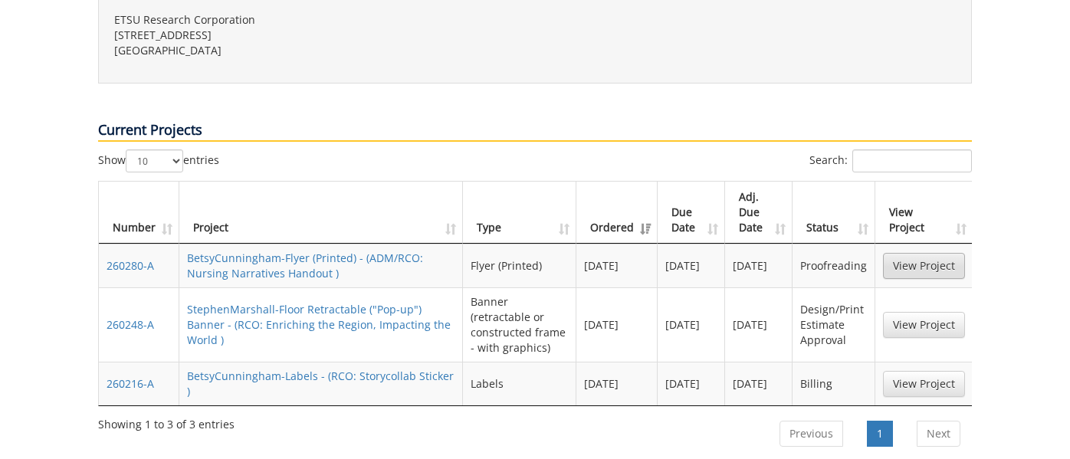 Image resolution: width=1070 pixels, height=459 pixels. What do you see at coordinates (321, 212) in the screenshot?
I see `th: Project: activate to sort column ascending` at bounding box center [321, 212].